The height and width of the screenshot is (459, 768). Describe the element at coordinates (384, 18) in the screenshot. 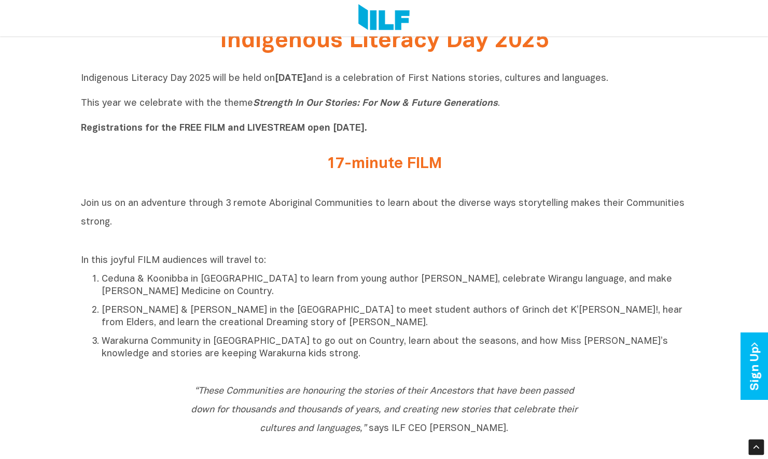

I see `img: Logo` at that location.